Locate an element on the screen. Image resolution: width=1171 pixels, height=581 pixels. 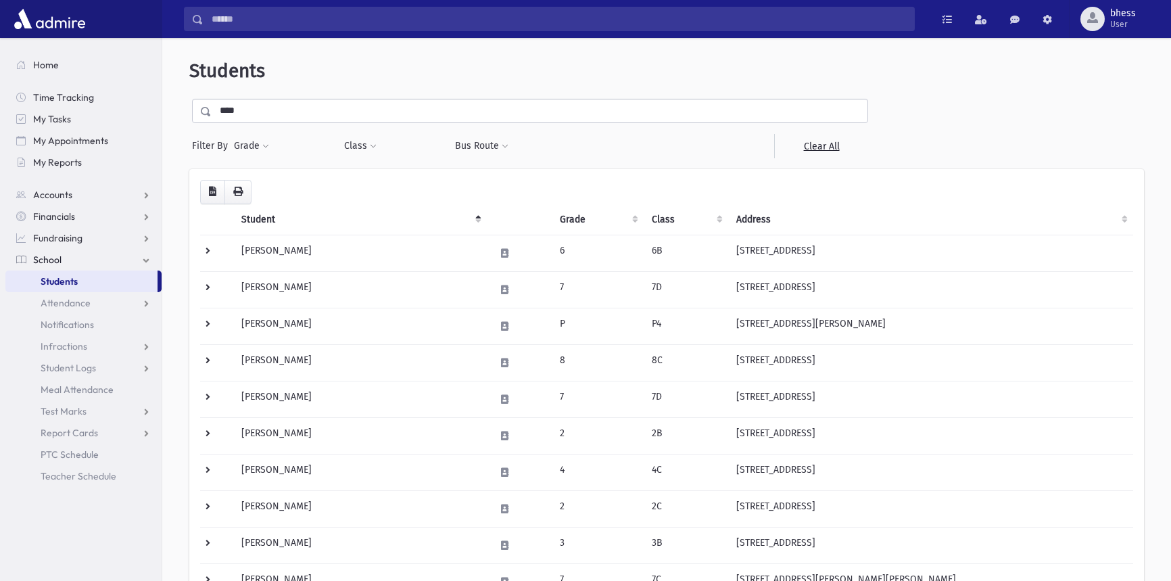
span: My Reports is located at coordinates (57, 162).